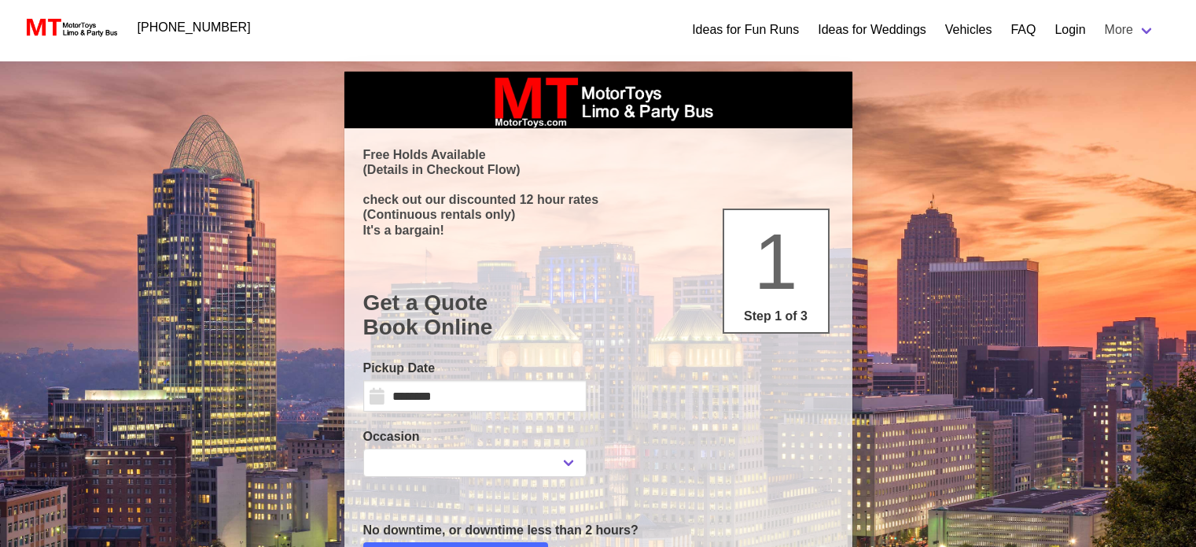  What do you see at coordinates (475, 436) in the screenshot?
I see `label: Occasion` at bounding box center [475, 436].